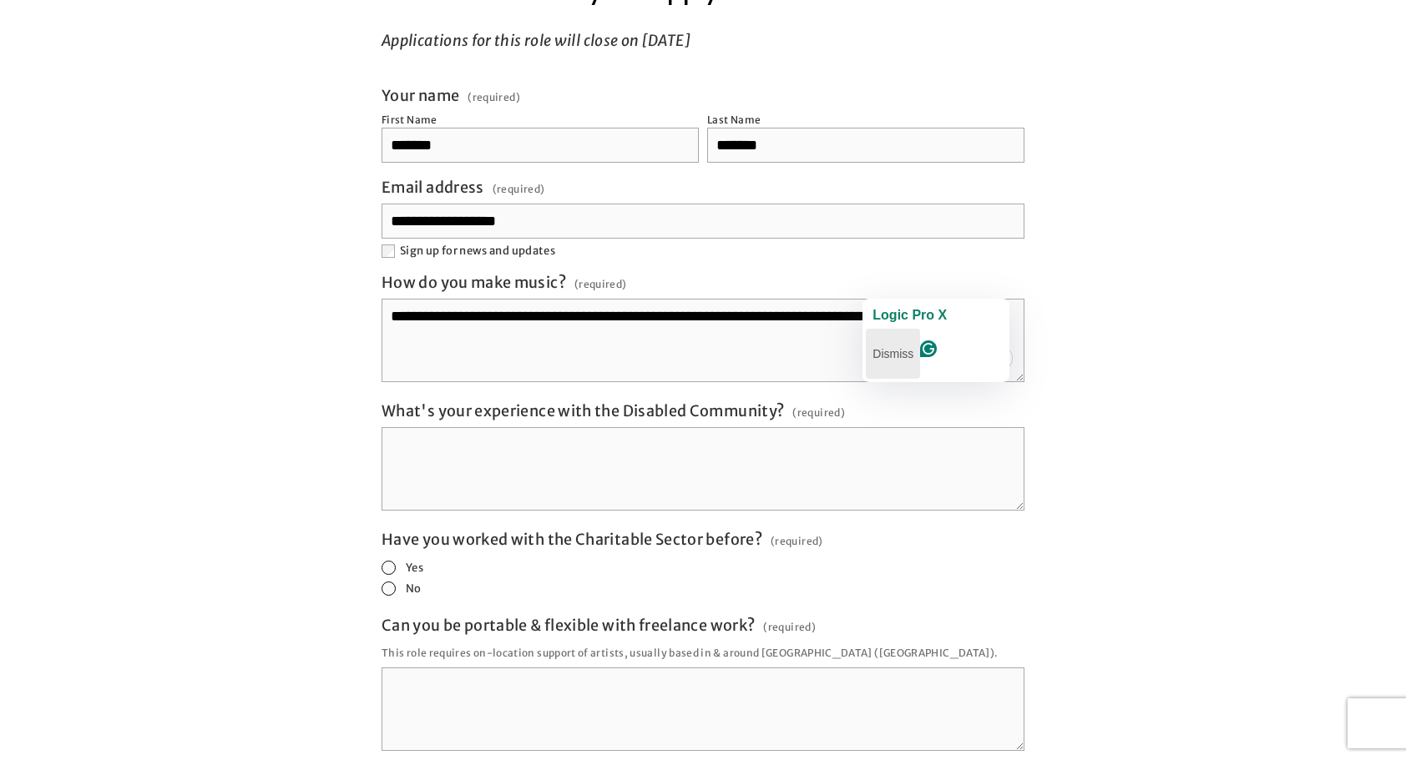 The height and width of the screenshot is (760, 1406). What do you see at coordinates (572, 539) in the screenshot?
I see `span: Have you worked with the Charitable Sector before?` at bounding box center [572, 539].